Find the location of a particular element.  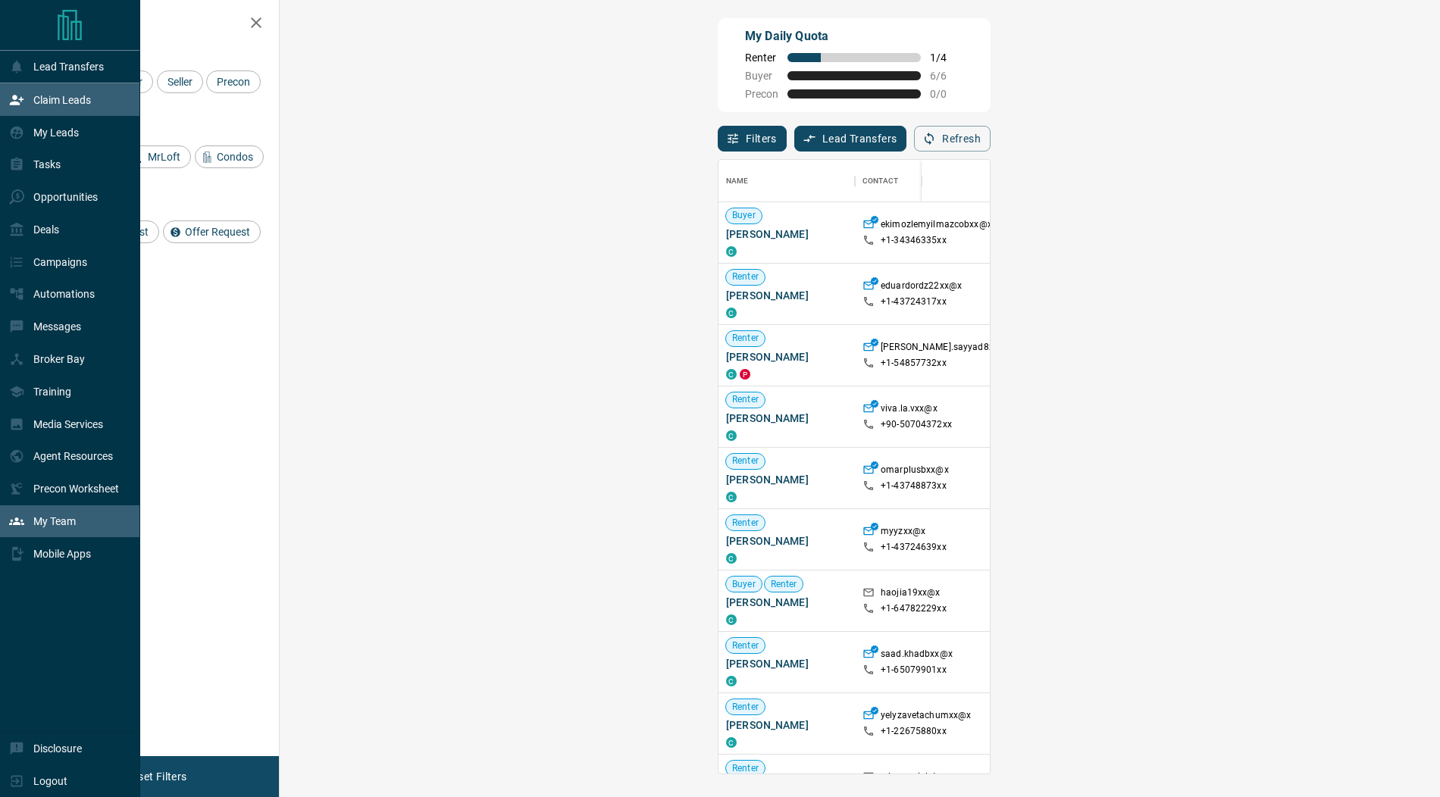

span: Seller is located at coordinates (180, 82).